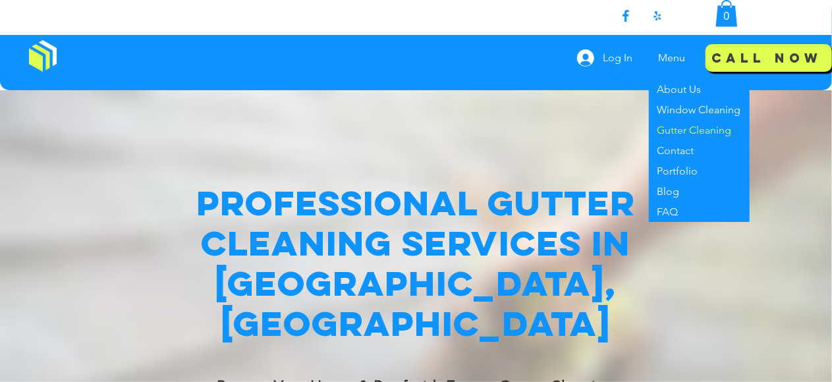 Image resolution: width=832 pixels, height=382 pixels. Describe the element at coordinates (768, 58) in the screenshot. I see `a: Call Now` at that location.